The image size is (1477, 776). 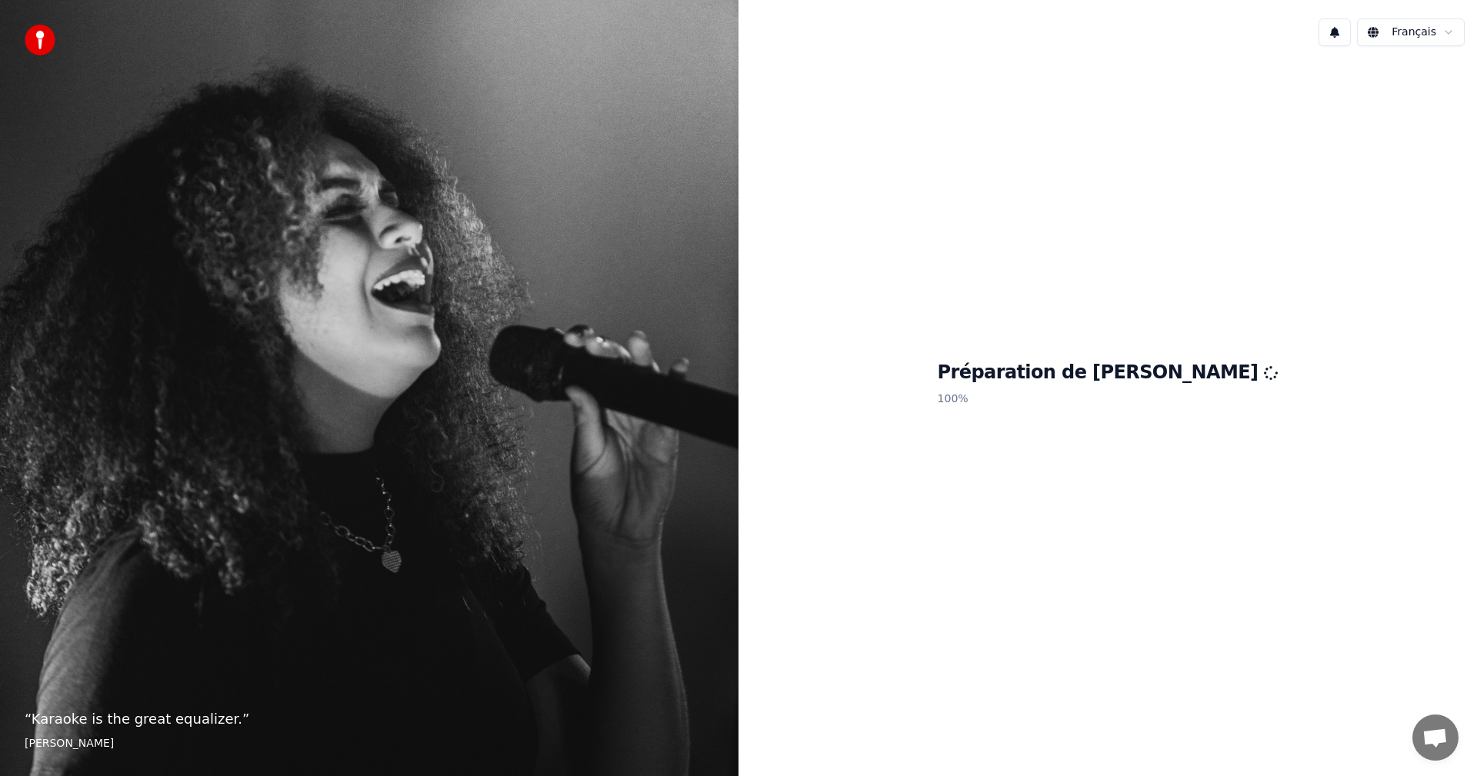 I want to click on p: 100 %, so click(x=1107, y=399).